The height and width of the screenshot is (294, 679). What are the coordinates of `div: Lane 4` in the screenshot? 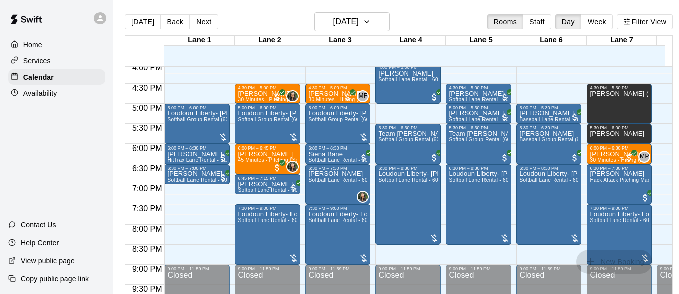 It's located at (411, 40).